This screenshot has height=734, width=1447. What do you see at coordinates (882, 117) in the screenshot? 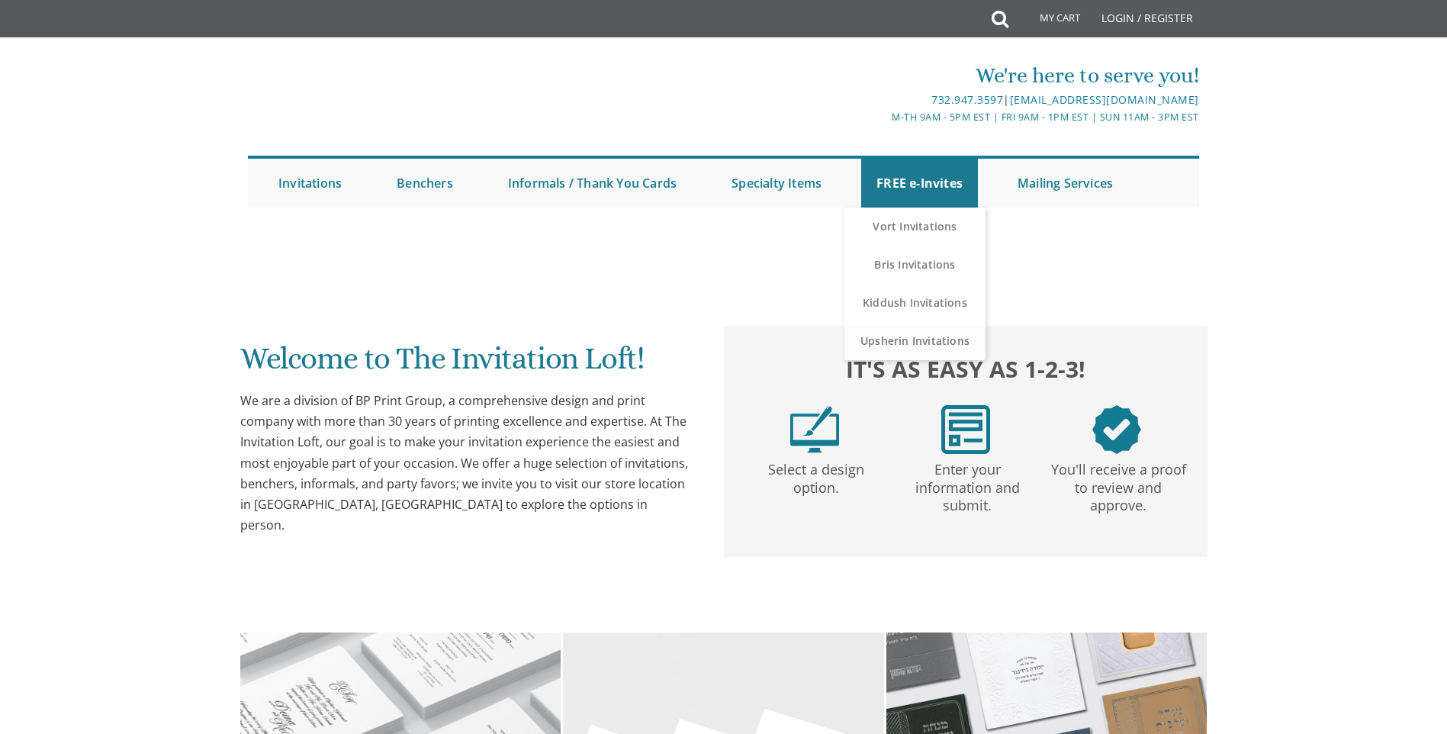
I see `div: M-Th 9am - 5pm EST | Fri 9am - 1pm EST | Sun 11am - 3pm EST` at bounding box center [882, 117].